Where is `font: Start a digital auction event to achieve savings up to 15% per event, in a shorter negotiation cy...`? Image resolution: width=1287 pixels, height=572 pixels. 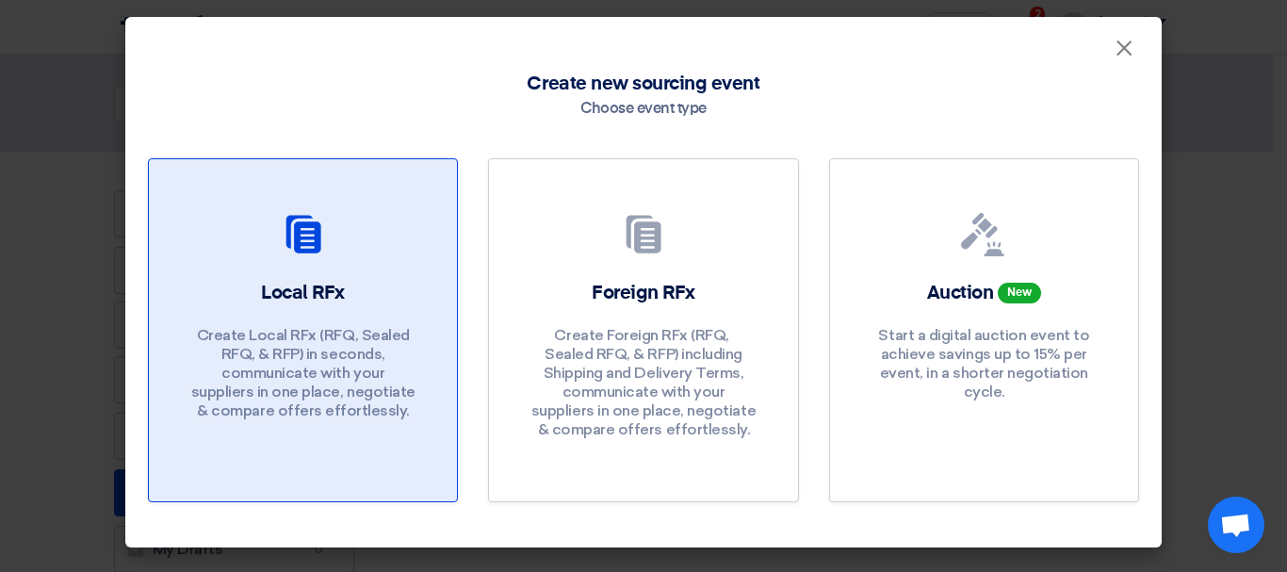 font: Start a digital auction event to achieve savings up to 15% per event, in a shorter negotiation cy... is located at coordinates (984, 363).